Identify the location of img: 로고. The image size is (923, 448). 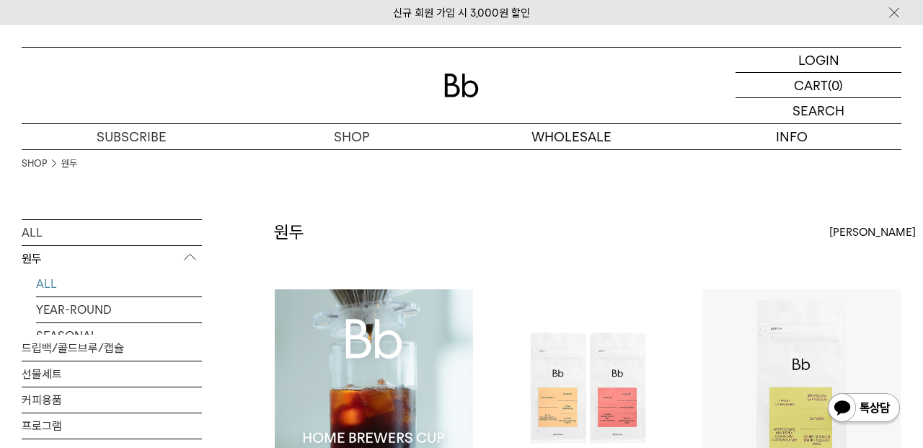
(461, 85).